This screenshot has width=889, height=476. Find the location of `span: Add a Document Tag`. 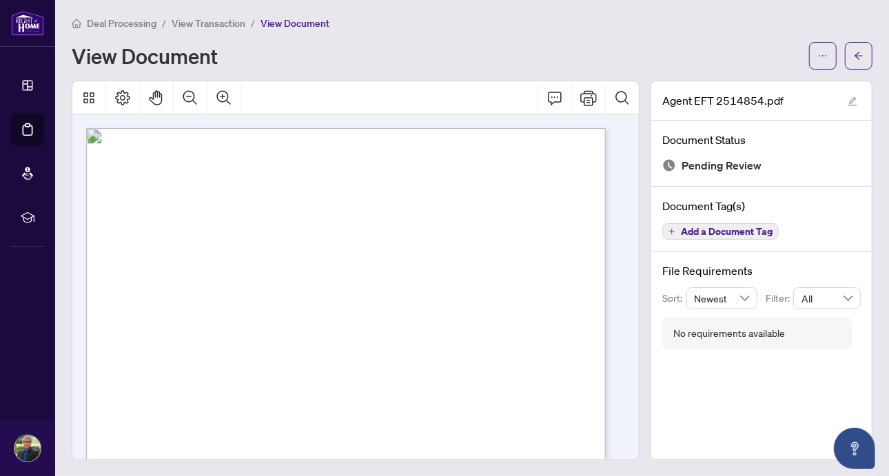

span: Add a Document Tag is located at coordinates (727, 232).